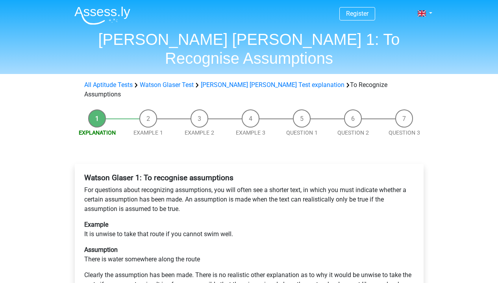  Describe the element at coordinates (302, 133) in the screenshot. I see `a: Question 1` at that location.